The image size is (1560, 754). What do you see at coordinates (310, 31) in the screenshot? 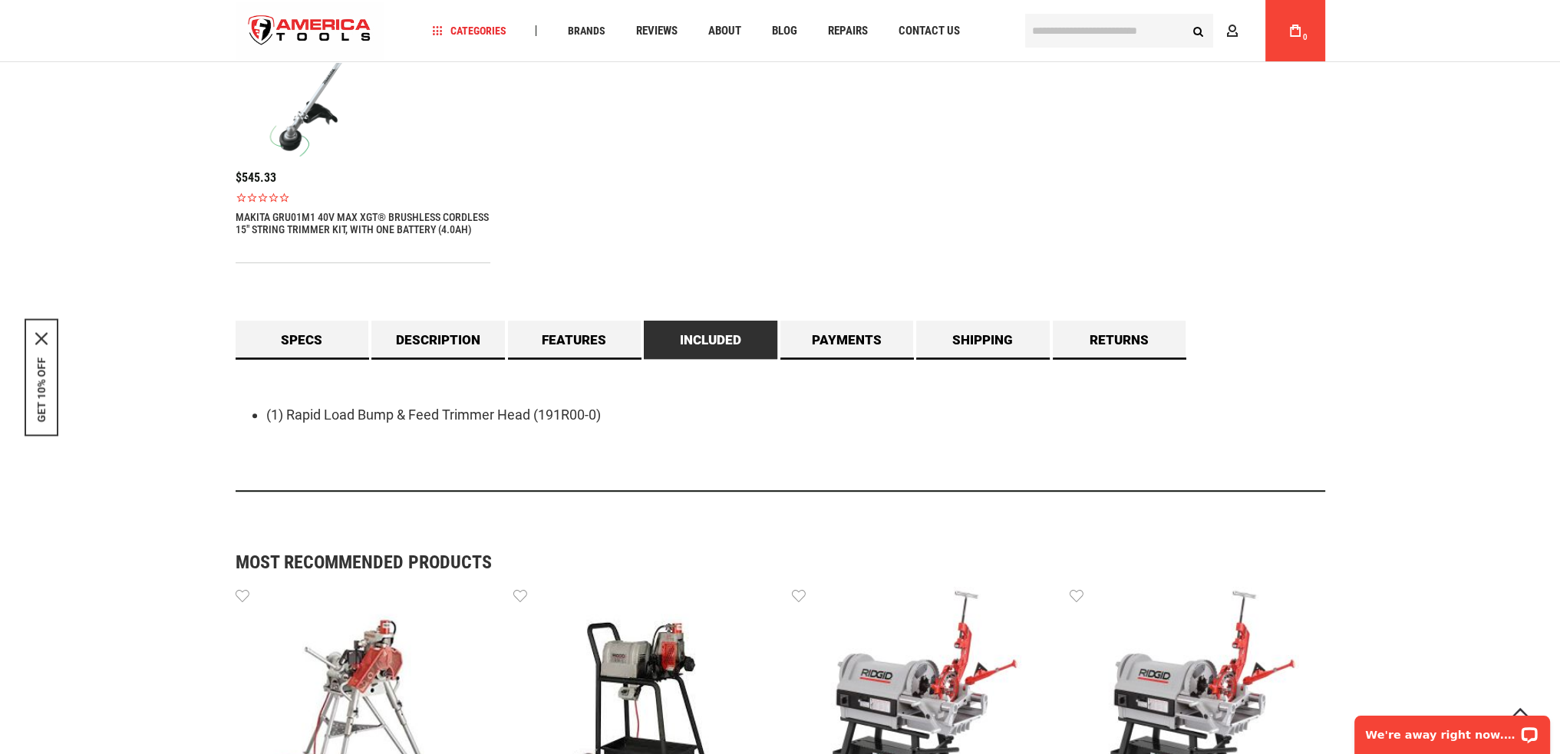
I see `a: store logo` at bounding box center [310, 31].